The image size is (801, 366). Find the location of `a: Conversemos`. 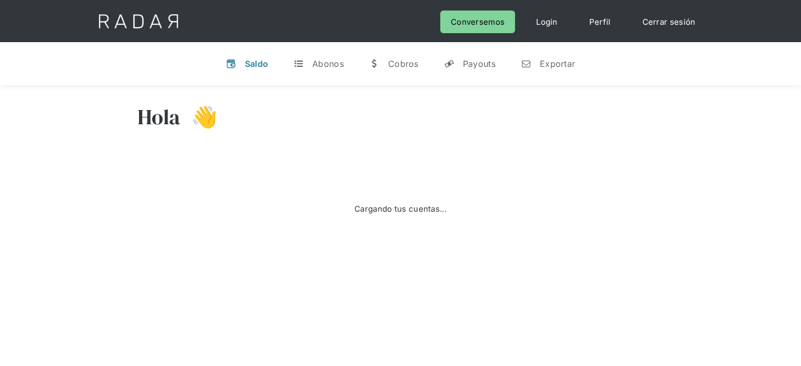

a: Conversemos is located at coordinates (478, 22).